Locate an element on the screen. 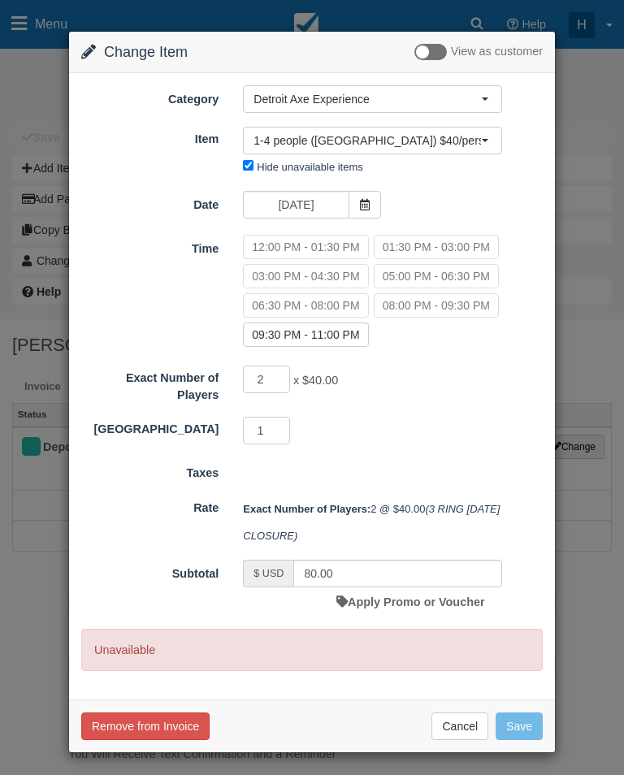 This screenshot has width=624, height=775. label: Category is located at coordinates (150, 97).